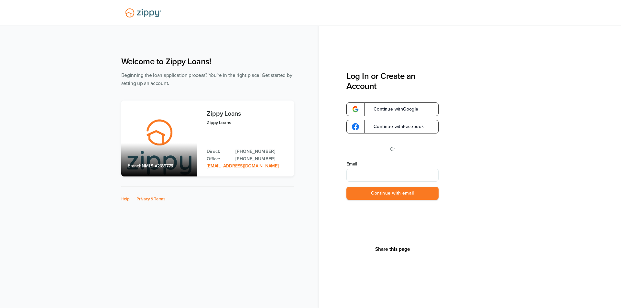 The height and width of the screenshot is (308, 621). Describe the element at coordinates (151, 199) in the screenshot. I see `a: Privacy & Terms` at that location.